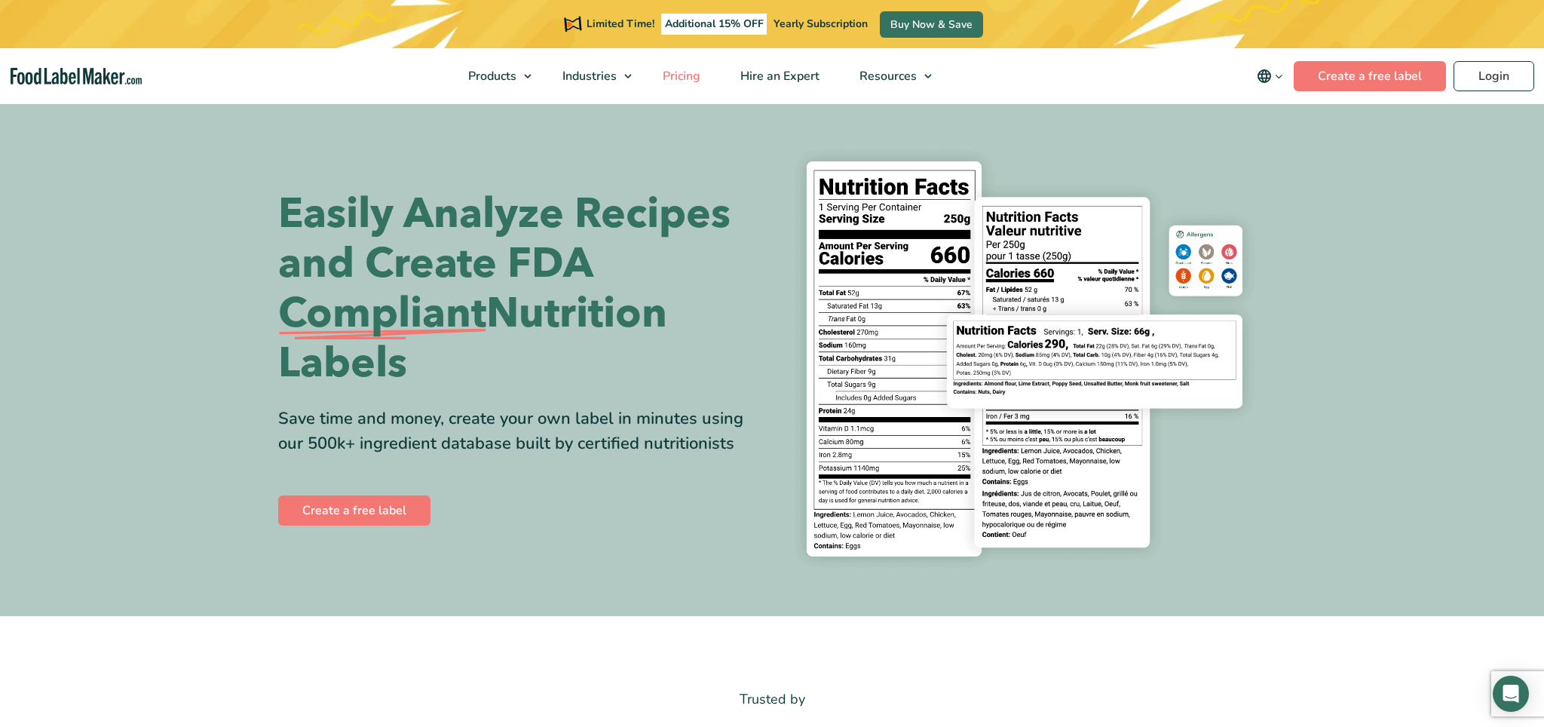 The image size is (1544, 727). Describe the element at coordinates (772, 699) in the screenshot. I see `p: Trusted by` at that location.